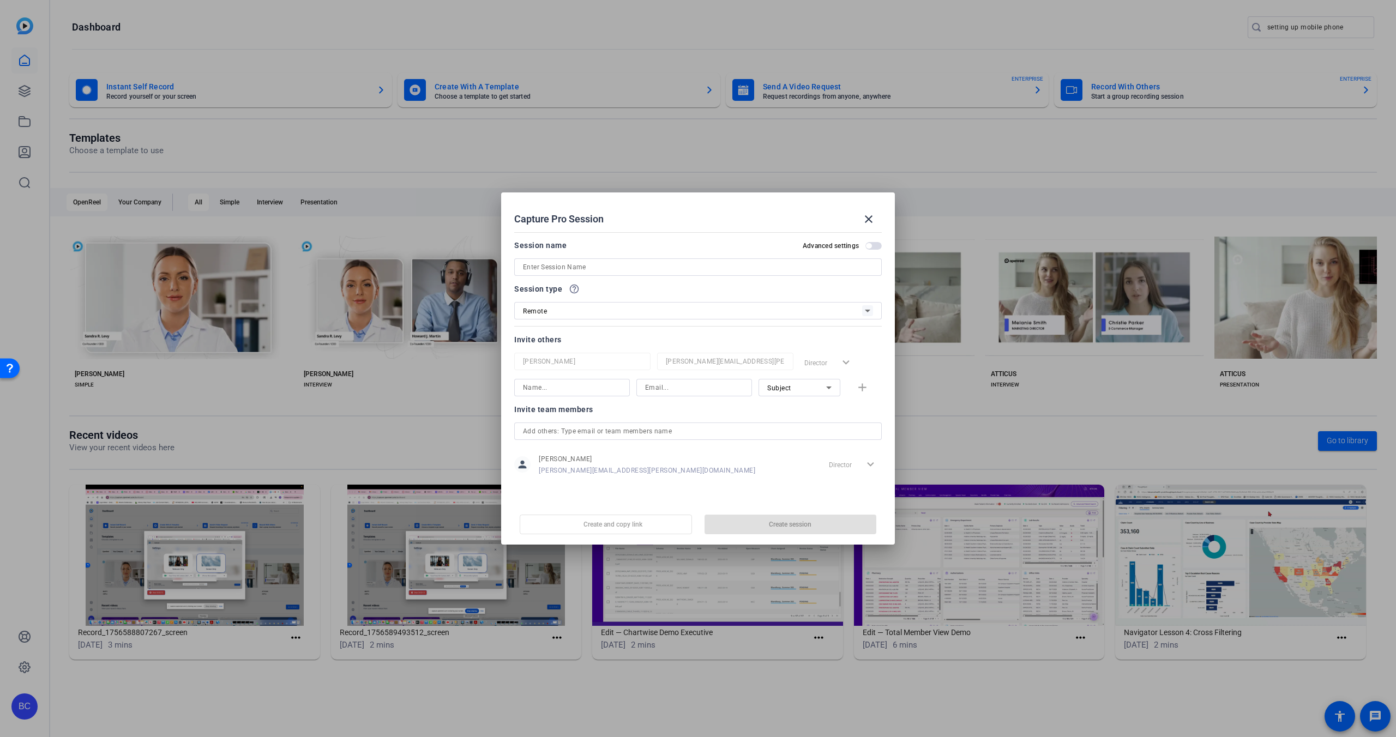 This screenshot has height=737, width=1396. I want to click on input: Enter Session Name, so click(698, 267).